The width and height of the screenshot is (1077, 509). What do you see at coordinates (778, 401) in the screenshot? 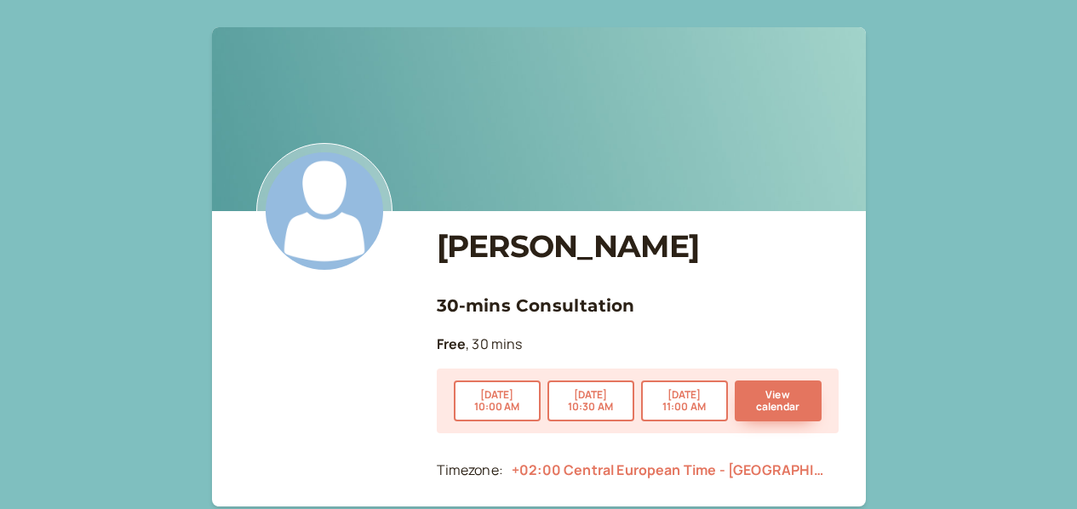
I see `button: View calendar` at bounding box center [778, 401].